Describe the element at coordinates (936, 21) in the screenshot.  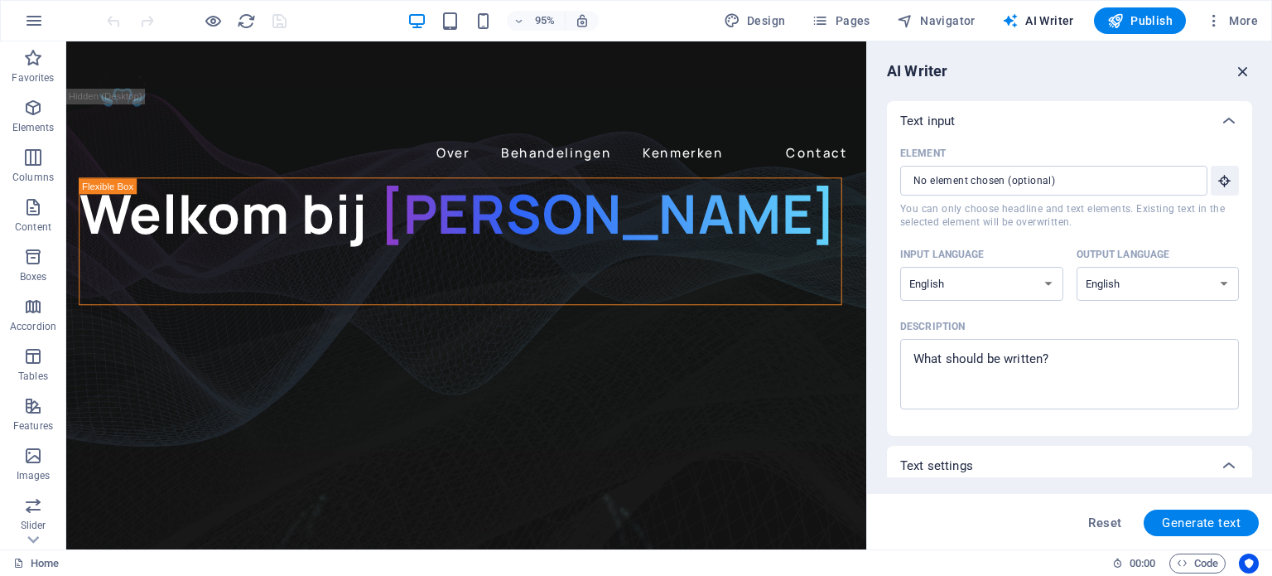
I see `span: Navigator` at that location.